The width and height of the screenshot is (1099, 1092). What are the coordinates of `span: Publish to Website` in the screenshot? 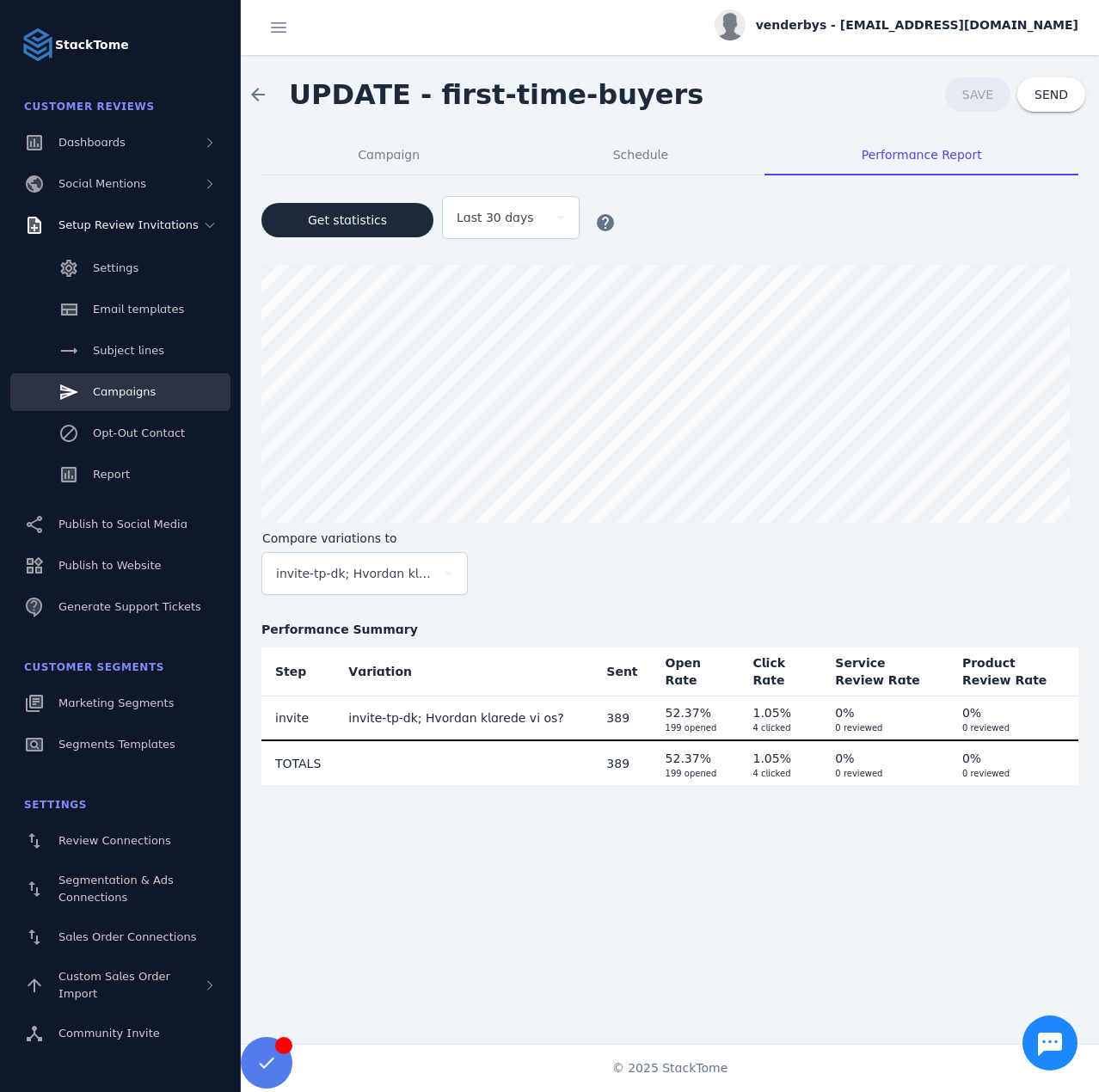 It's located at (109, 565).